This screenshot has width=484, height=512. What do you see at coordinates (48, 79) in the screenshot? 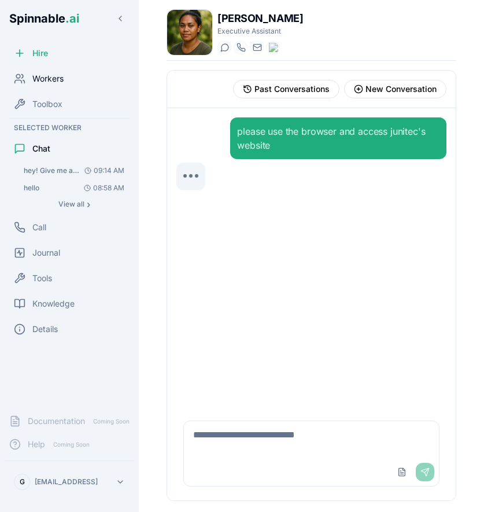
I see `span: Workers` at bounding box center [48, 79].